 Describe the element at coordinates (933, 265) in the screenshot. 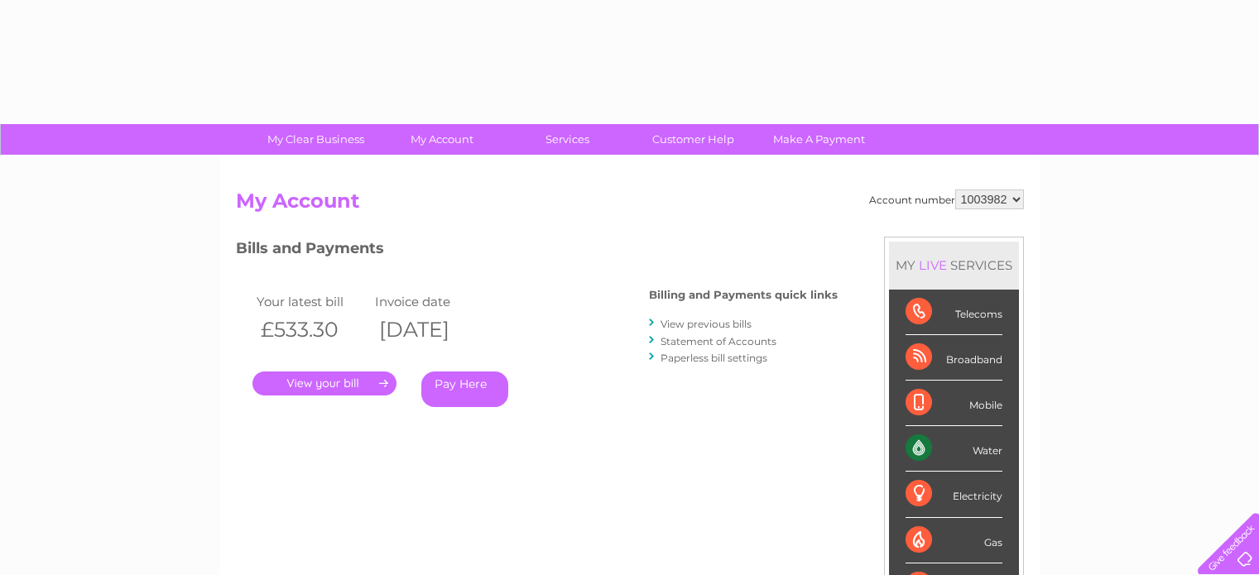

I see `div: LIVE` at that location.